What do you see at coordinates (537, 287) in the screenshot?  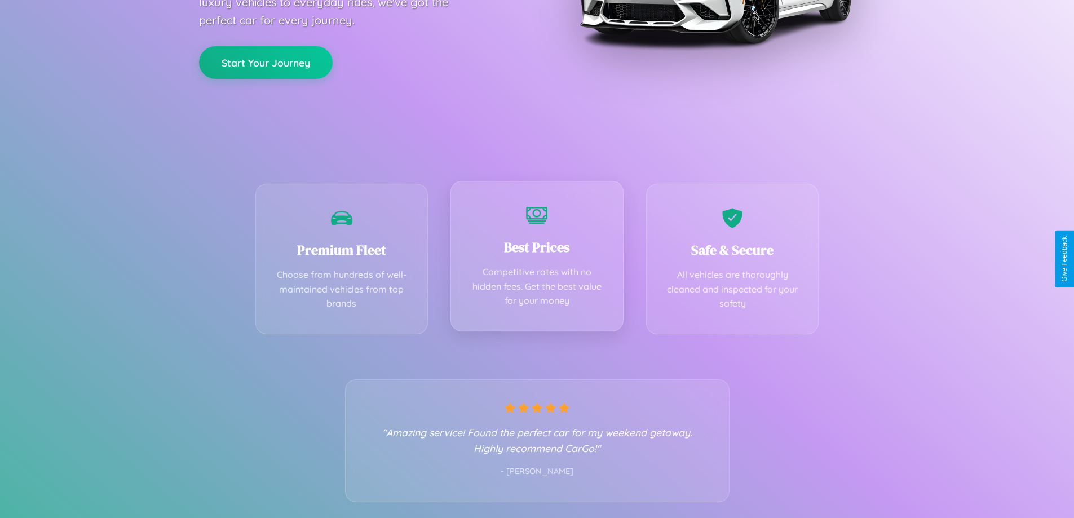 I see `p: Competitive rates with no hidden fees. Get the best value for your money` at bounding box center [537, 287].